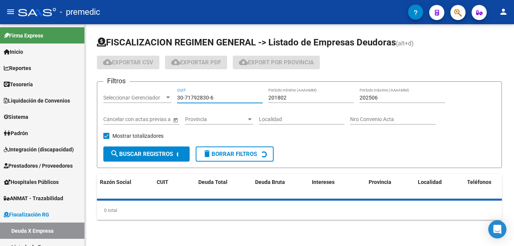 The image size is (514, 246). Describe the element at coordinates (299, 210) in the screenshot. I see `div: 0 total` at that location.